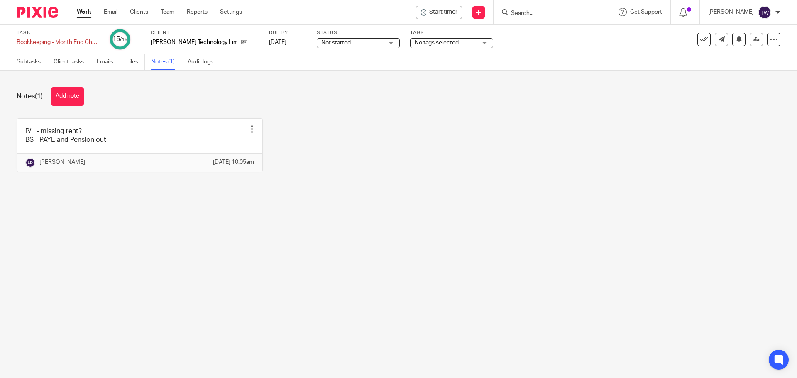  I want to click on a: Notes (1), so click(166, 62).